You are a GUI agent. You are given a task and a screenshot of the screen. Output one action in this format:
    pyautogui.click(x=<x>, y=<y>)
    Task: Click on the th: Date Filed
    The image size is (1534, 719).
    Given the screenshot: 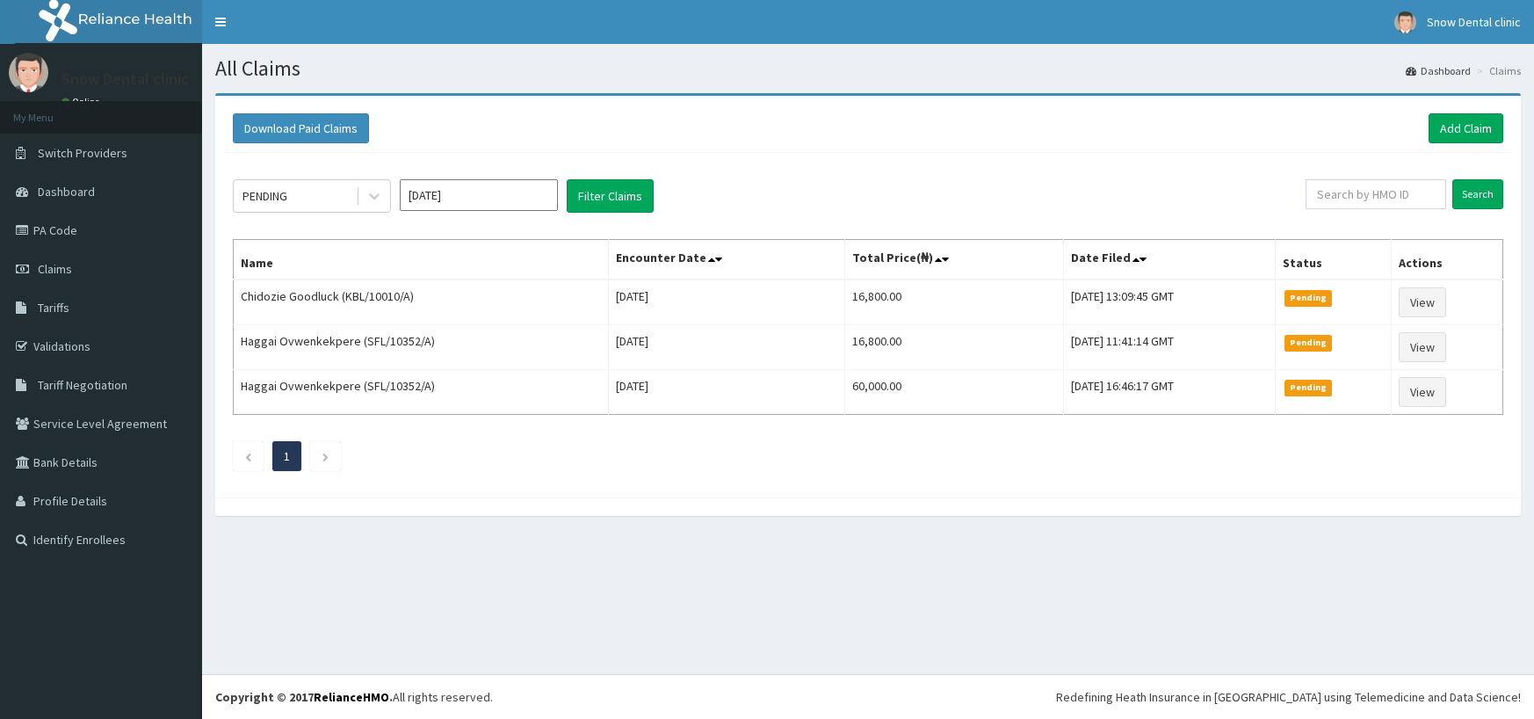 What is the action you would take?
    pyautogui.click(x=1169, y=260)
    